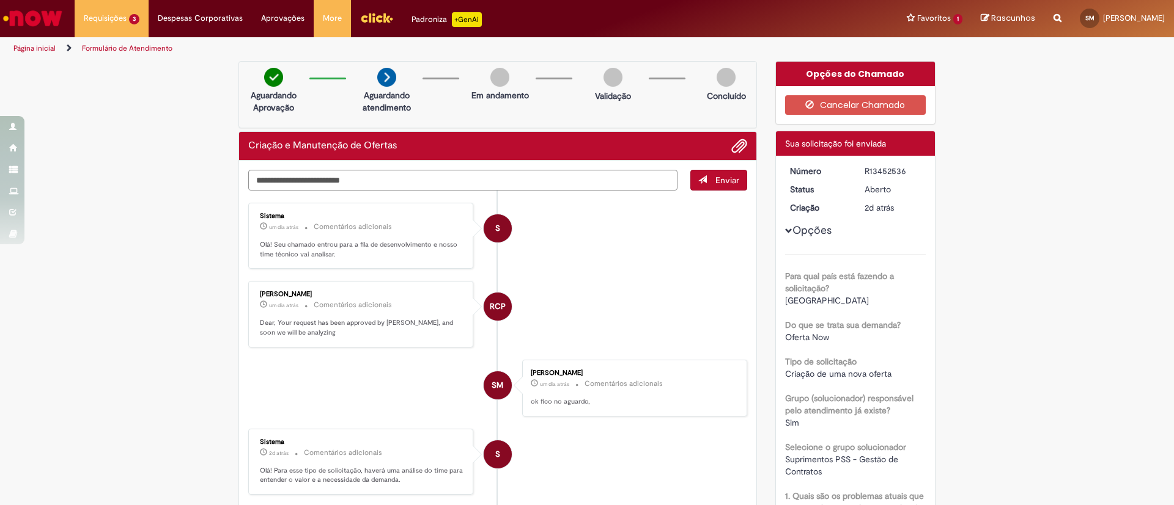 The width and height of the screenshot is (1174, 505). What do you see at coordinates (127, 48) in the screenshot?
I see `a: Formulário de Atendimento` at bounding box center [127, 48].